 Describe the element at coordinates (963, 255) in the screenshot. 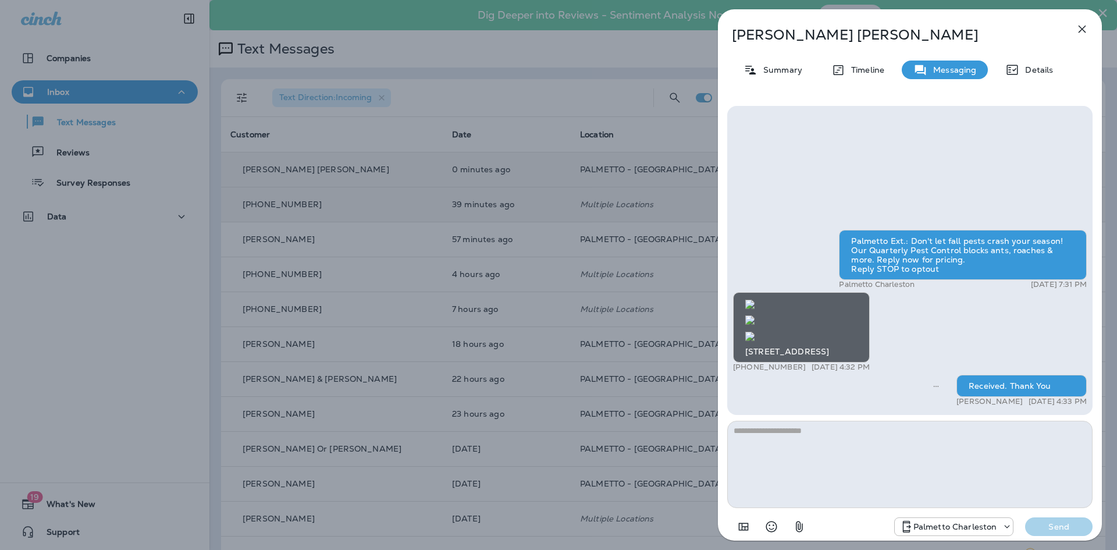

I see `div: Palmetto Ext.: Don't let fall pests crash your season! Our Quarterly Pest Control blocks ants, ro...` at that location.